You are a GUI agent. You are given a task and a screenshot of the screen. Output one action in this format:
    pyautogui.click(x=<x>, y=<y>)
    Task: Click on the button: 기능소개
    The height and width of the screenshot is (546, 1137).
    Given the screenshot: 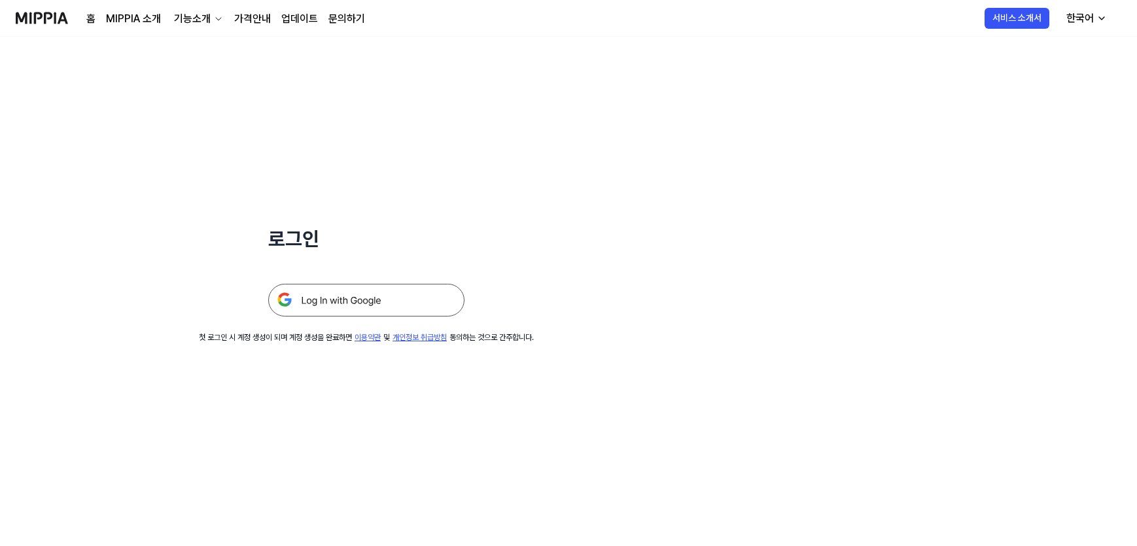 What is the action you would take?
    pyautogui.click(x=198, y=19)
    